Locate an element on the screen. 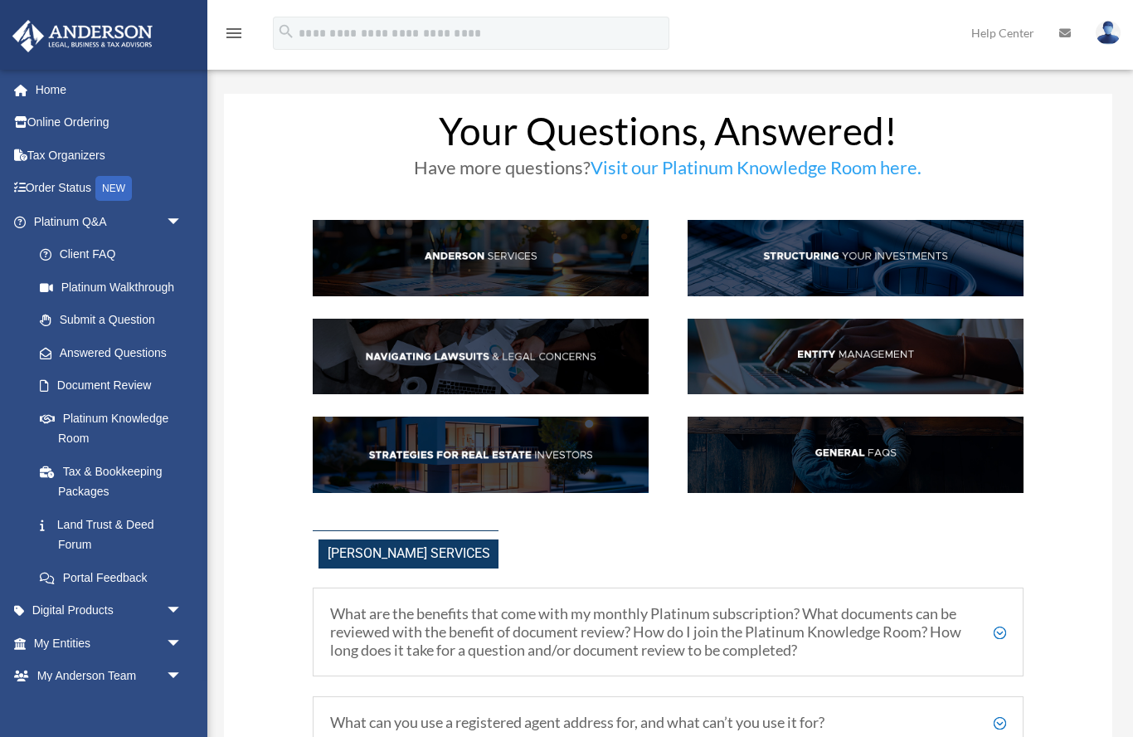 The width and height of the screenshot is (1133, 737). a: Land Trust & Deed Forum is located at coordinates (115, 534).